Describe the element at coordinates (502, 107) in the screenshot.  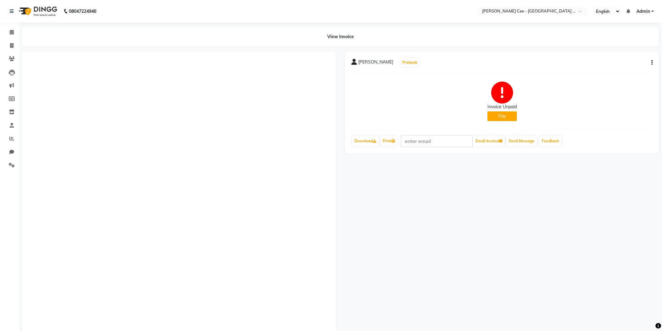
I see `div: Invoice Unpaid` at that location.